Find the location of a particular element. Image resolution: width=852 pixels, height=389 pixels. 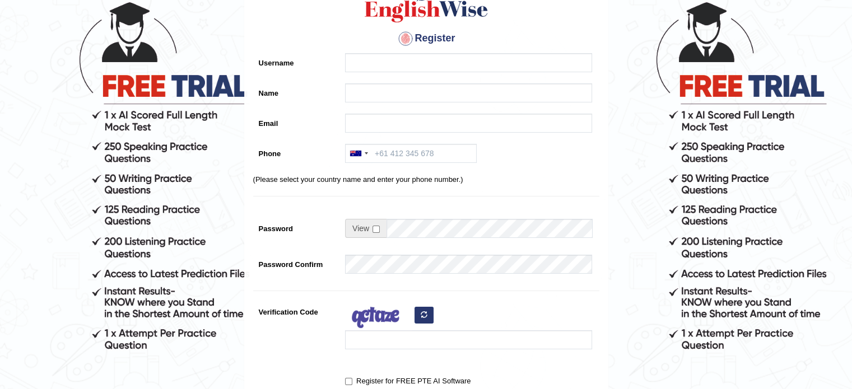

label: Name is located at coordinates (296, 91).